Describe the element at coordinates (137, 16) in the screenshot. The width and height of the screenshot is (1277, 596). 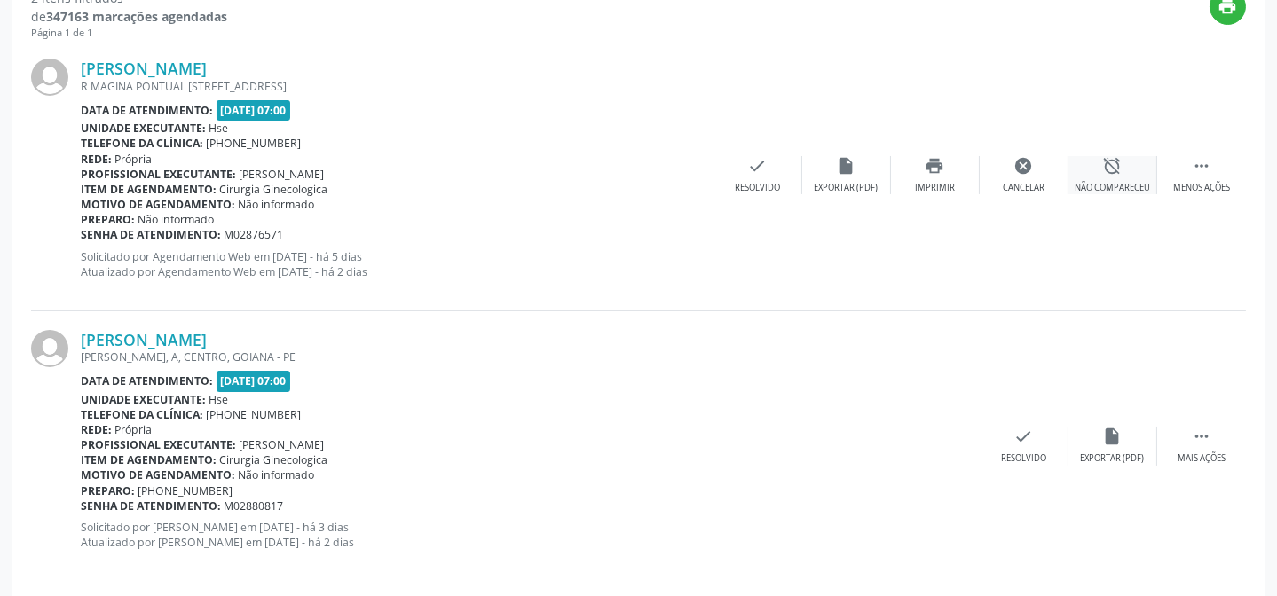
I see `strong: 347163 marcações agendadas` at that location.